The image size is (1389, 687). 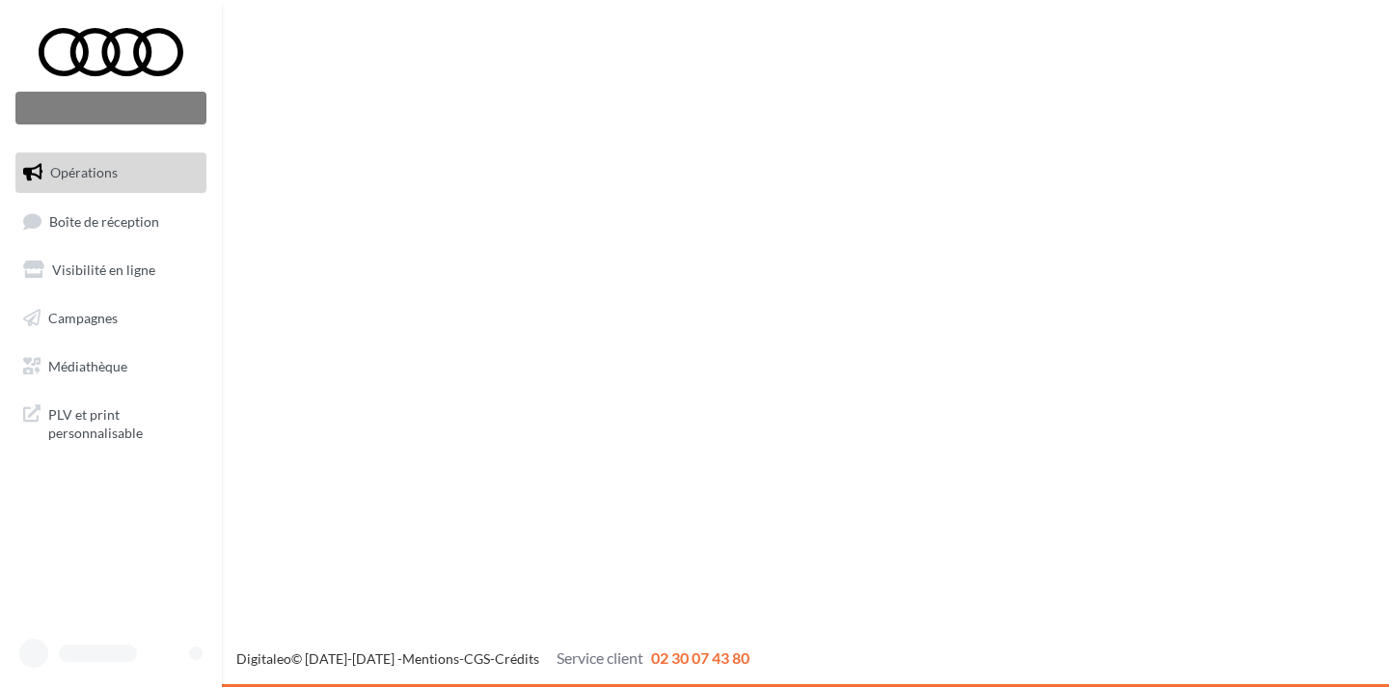 I want to click on span: Service client, so click(x=600, y=657).